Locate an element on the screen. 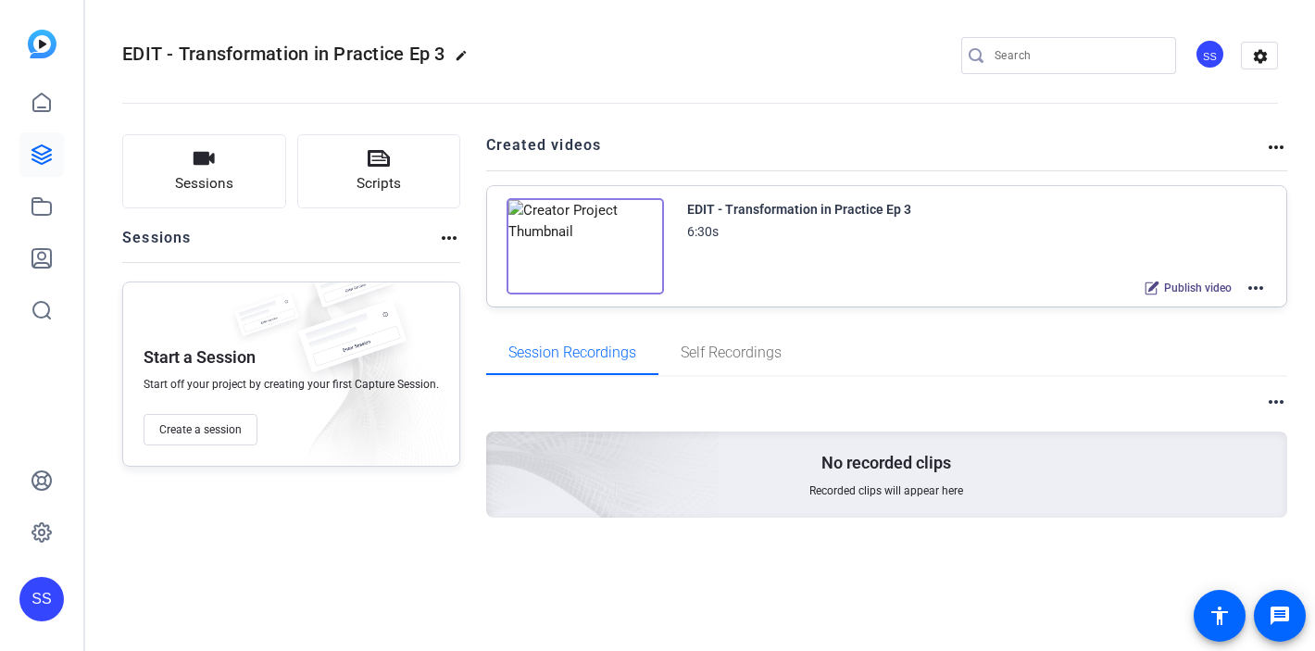 This screenshot has width=1315, height=651. button: Create a session is located at coordinates (200, 430).